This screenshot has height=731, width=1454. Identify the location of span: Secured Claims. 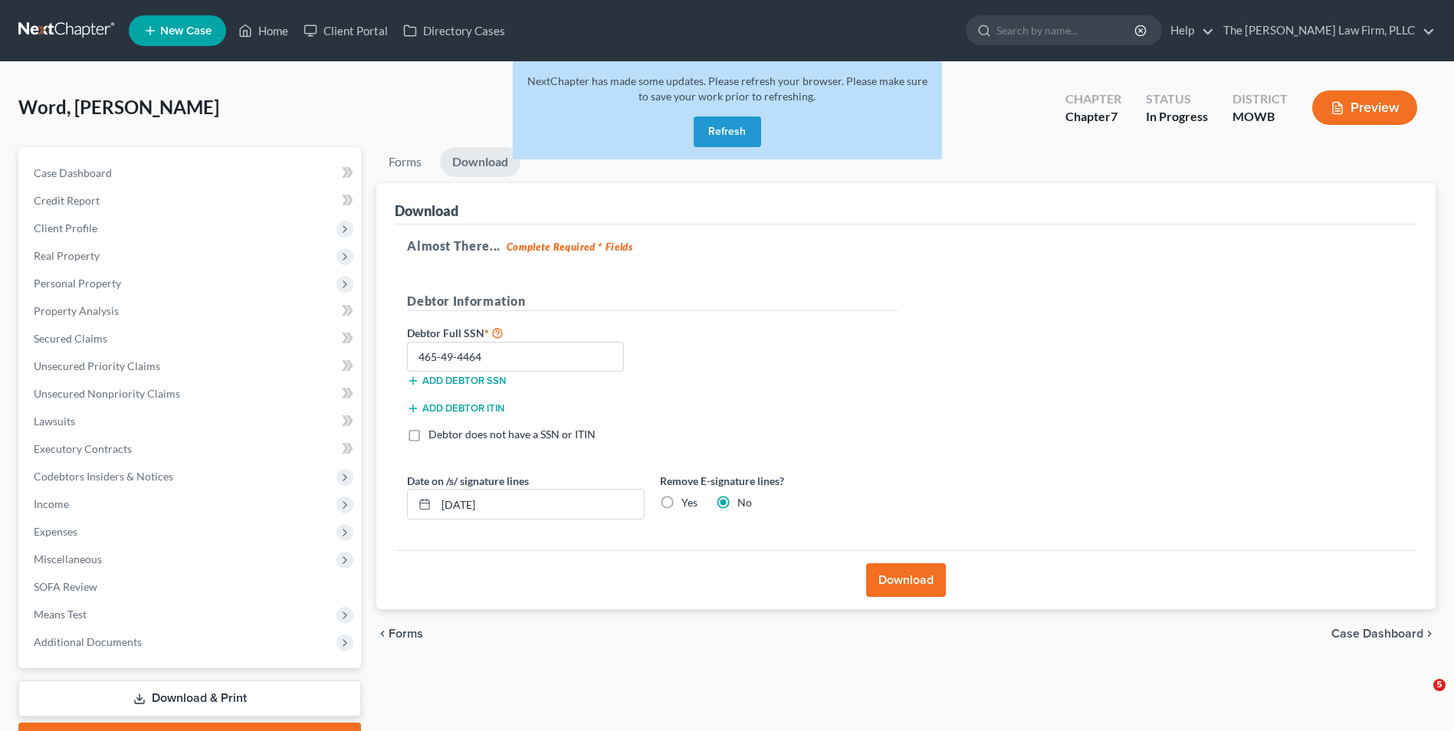
(71, 338).